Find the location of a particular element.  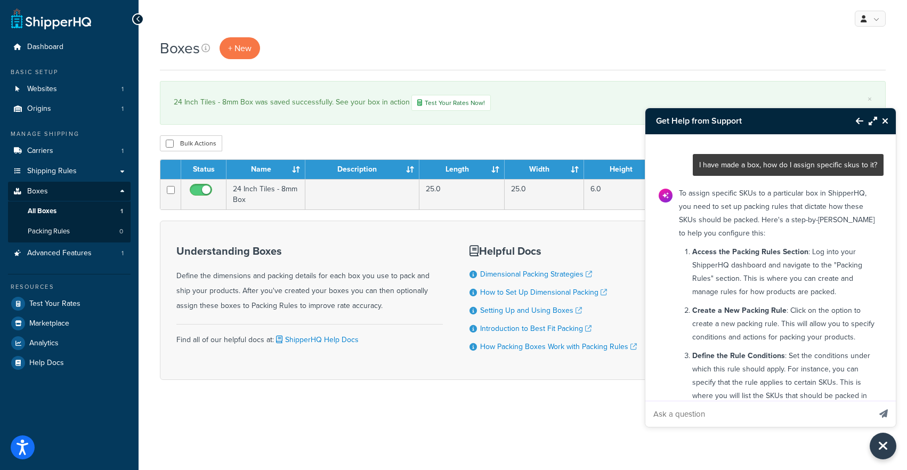

li: Websites is located at coordinates (69, 89).